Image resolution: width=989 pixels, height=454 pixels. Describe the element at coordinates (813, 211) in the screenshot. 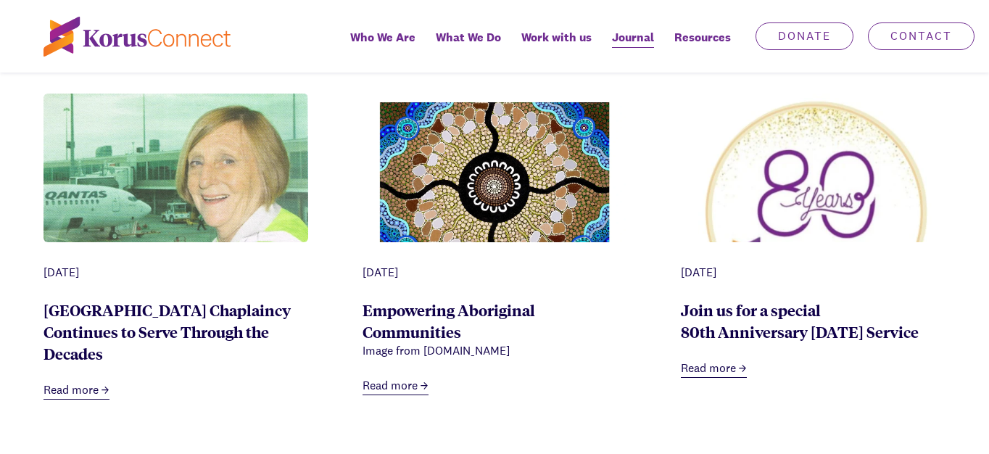

I see `img: aK-6SWGNHVfTOY1R_80thlogowgoldframe.jpg` at that location.